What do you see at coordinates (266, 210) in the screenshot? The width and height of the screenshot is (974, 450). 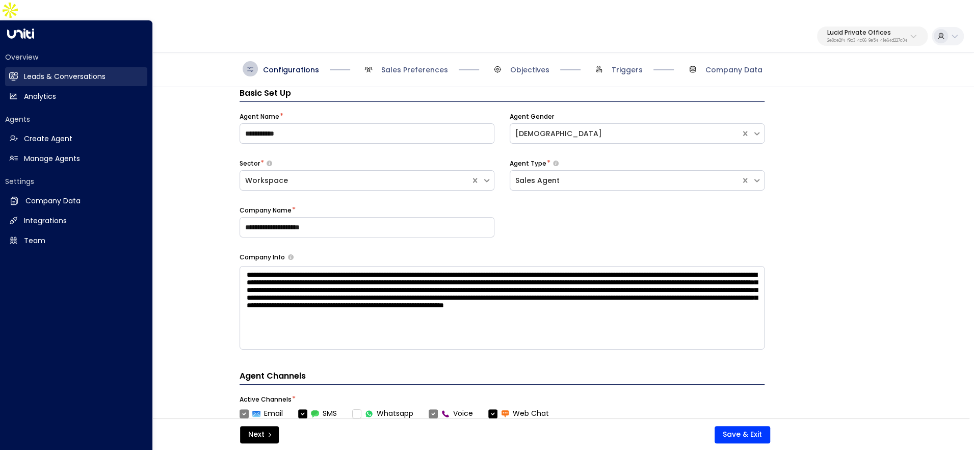 I see `label: Company Name` at bounding box center [266, 210].